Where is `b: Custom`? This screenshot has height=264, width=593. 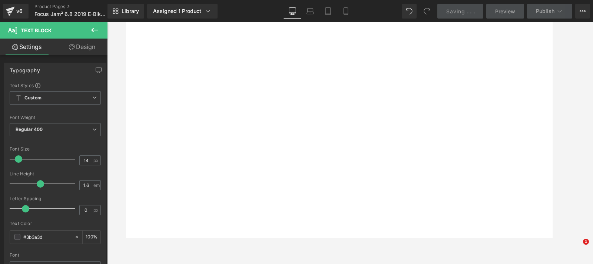
b: Custom is located at coordinates (33, 98).